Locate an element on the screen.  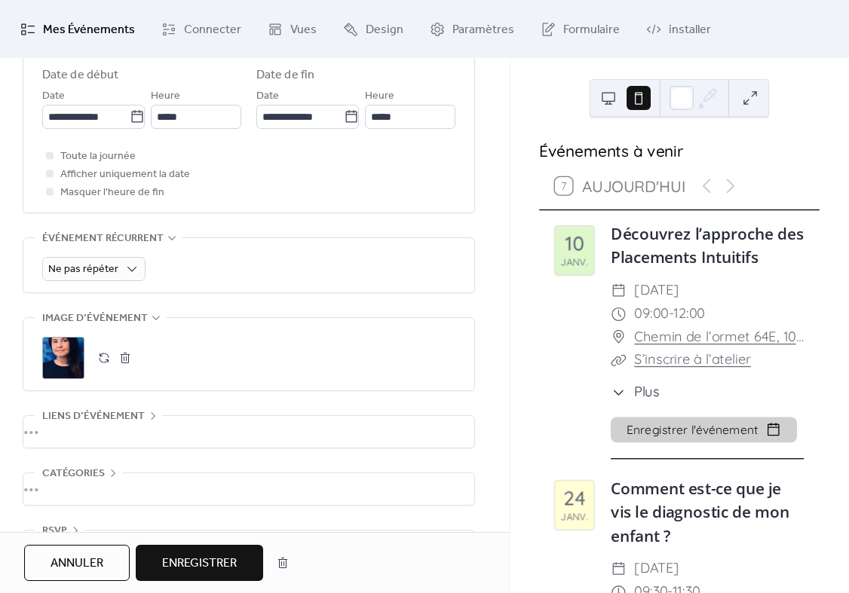
button: Enregistrer l'événement is located at coordinates (703, 430).